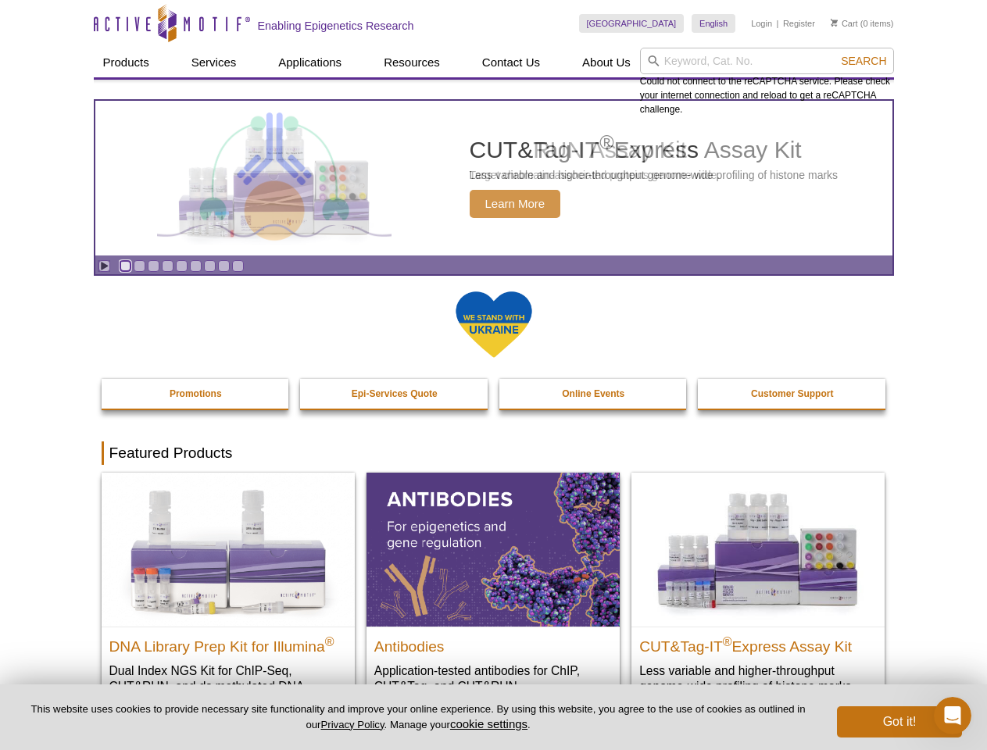 The height and width of the screenshot is (750, 987). I want to click on strong: Customer Support, so click(791, 394).